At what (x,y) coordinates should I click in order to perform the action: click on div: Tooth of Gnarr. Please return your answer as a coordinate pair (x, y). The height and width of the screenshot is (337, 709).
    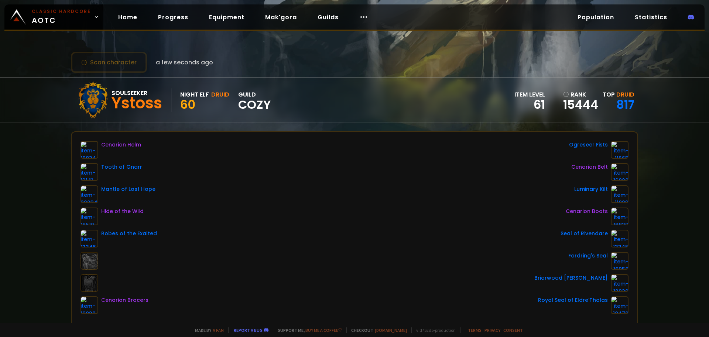
    Looking at the image, I should click on (122, 167).